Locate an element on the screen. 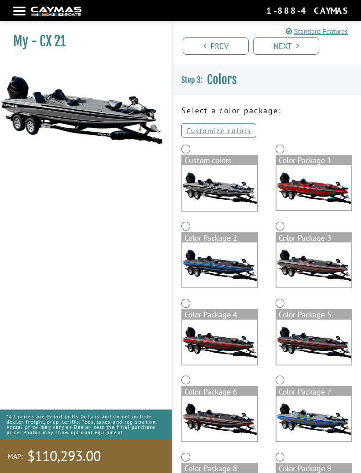 The height and width of the screenshot is (473, 361). div: Color Package 1 is located at coordinates (314, 160).